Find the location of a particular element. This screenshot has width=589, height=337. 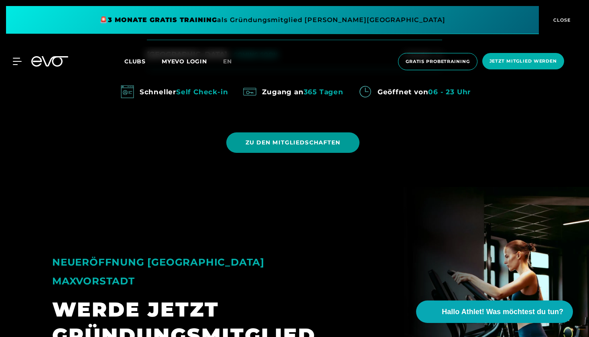

span: CLOSE is located at coordinates (561, 20).